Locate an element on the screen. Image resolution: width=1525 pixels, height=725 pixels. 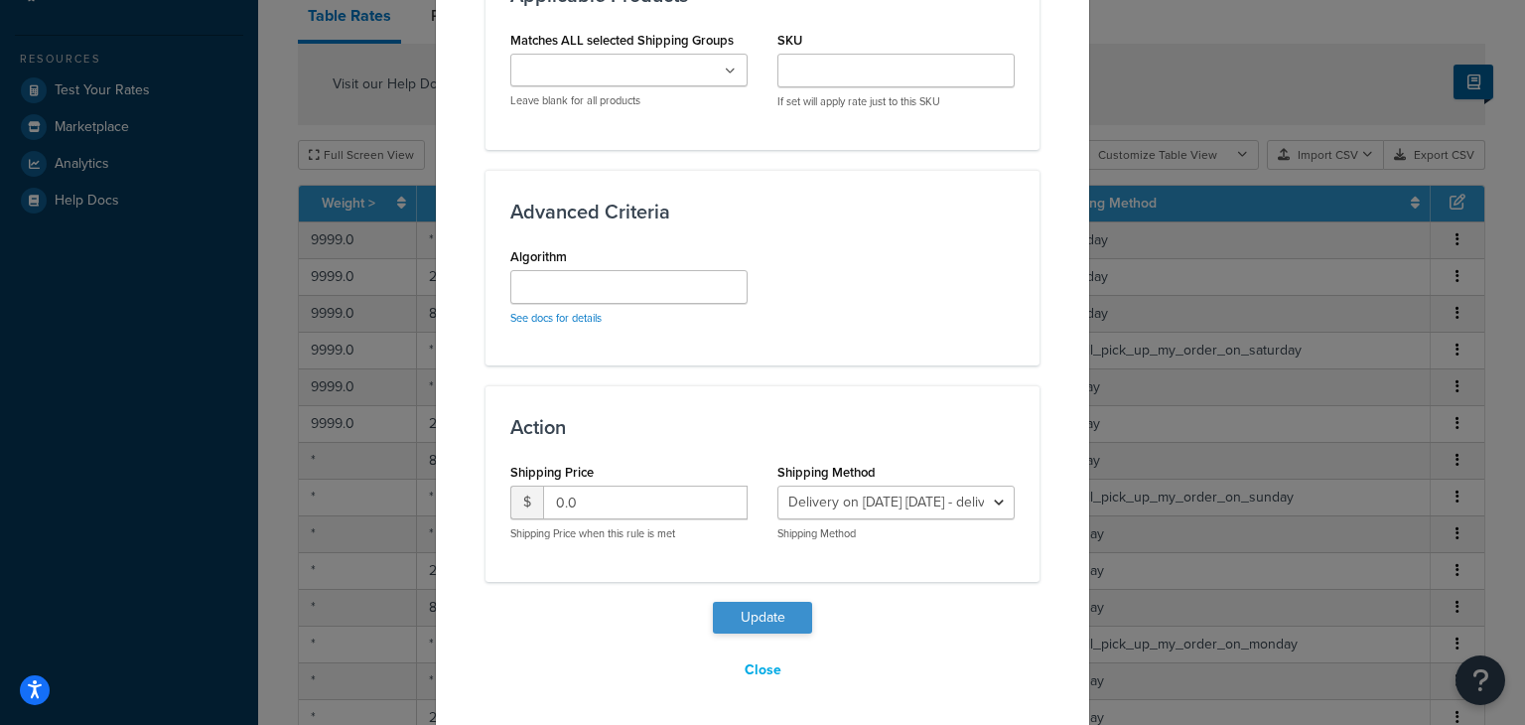
p: Shipping Method is located at coordinates (896, 533).